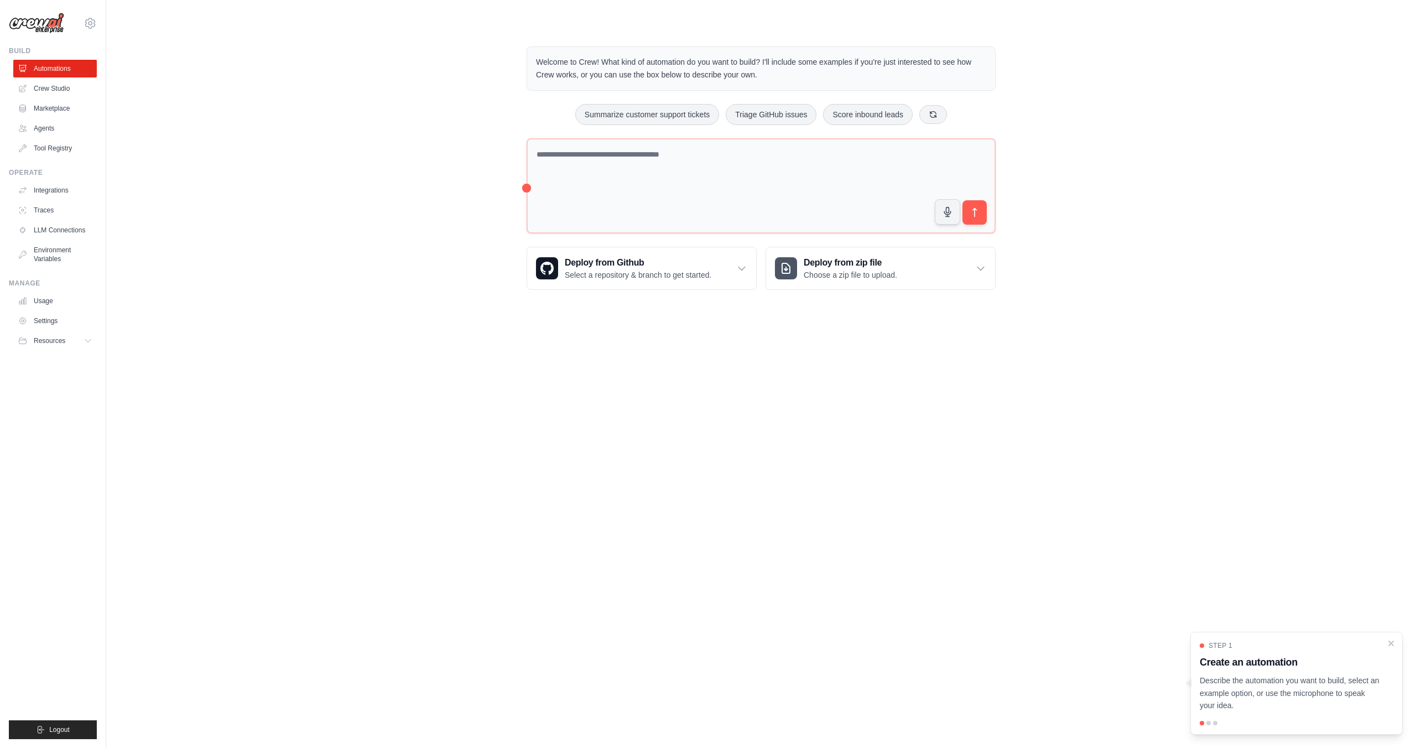  Describe the element at coordinates (638, 275) in the screenshot. I see `p: Select a repository & branch to get started.` at that location.